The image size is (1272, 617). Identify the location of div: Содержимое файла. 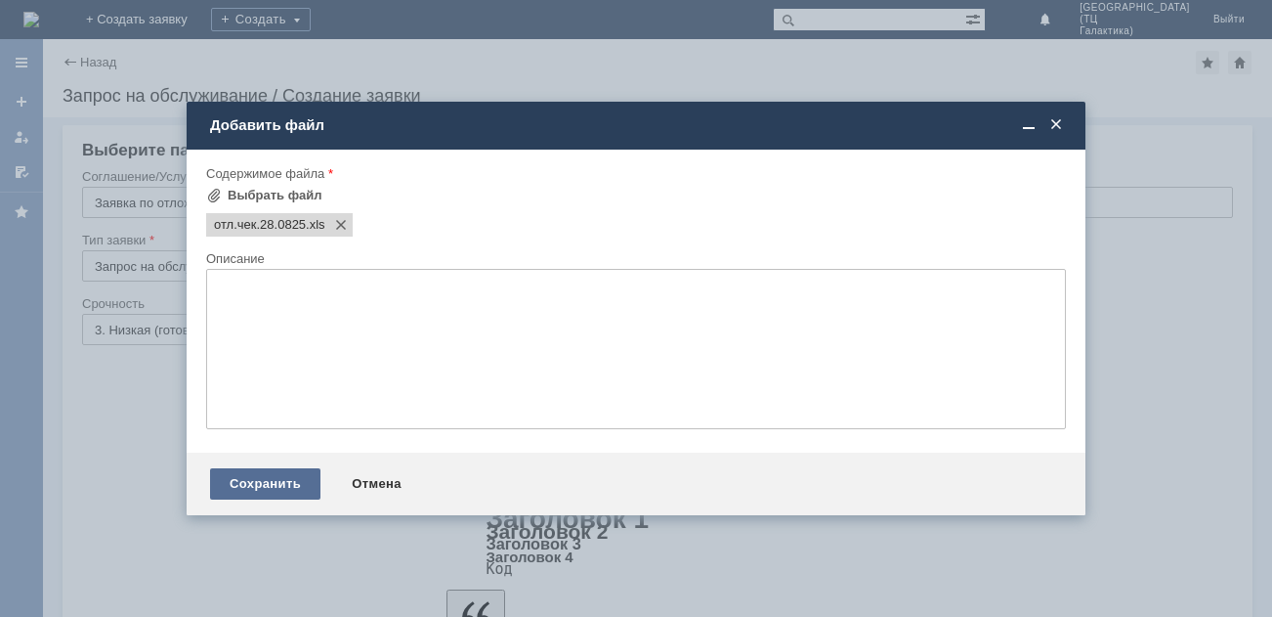
(634, 173).